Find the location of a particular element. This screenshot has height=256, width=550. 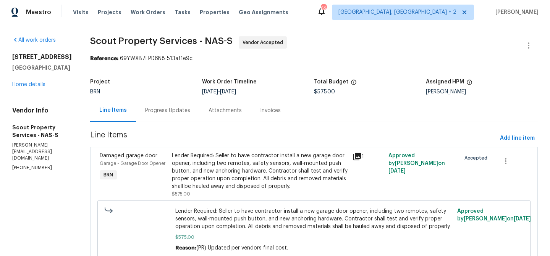

div: Attachments is located at coordinates (225, 110).